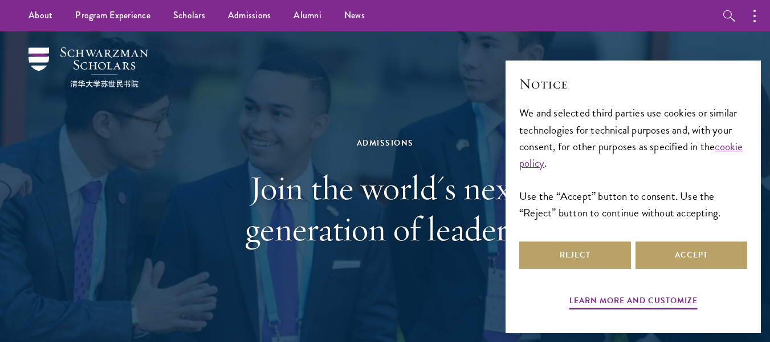 The width and height of the screenshot is (770, 342). What do you see at coordinates (385, 208) in the screenshot?
I see `h1: Join the world's next generation of leaders.` at bounding box center [385, 208].